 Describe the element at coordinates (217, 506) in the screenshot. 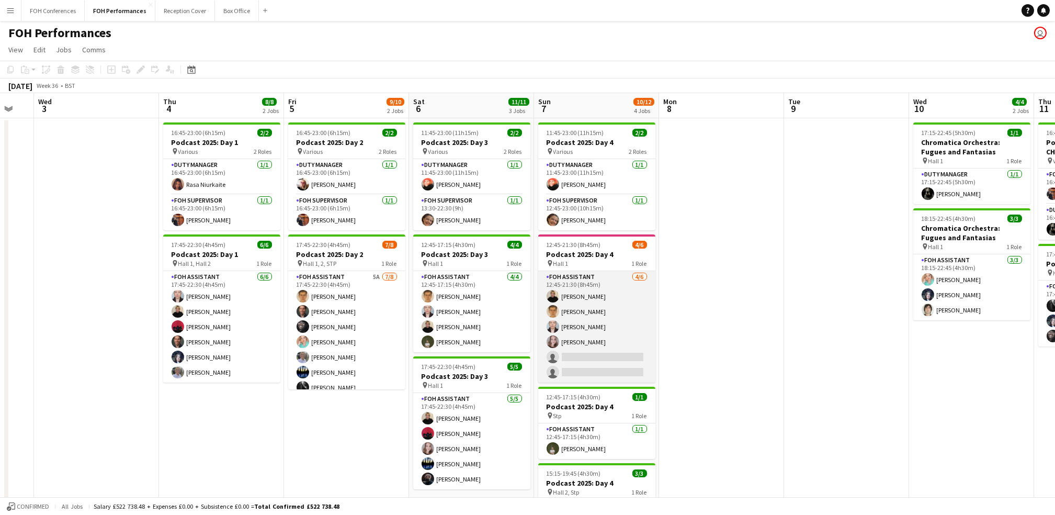

I see `div: Salary £522 738.48 + Expenses £0.00 + Subsistence £0.00 =` at that location.